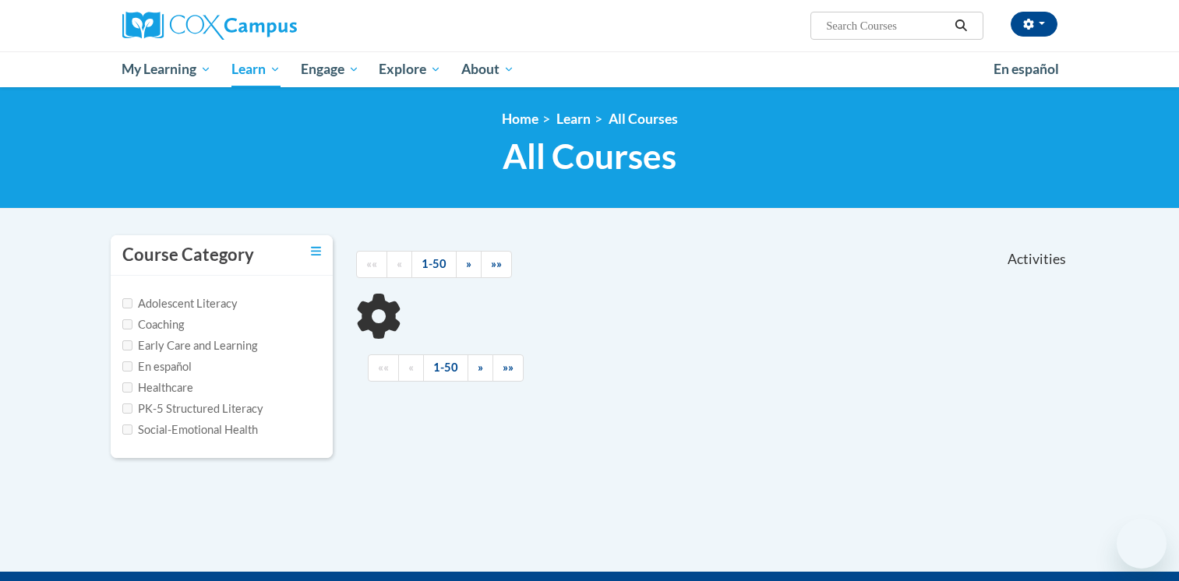 This screenshot has height=581, width=1179. What do you see at coordinates (410, 69) in the screenshot?
I see `span: Explore` at bounding box center [410, 69].